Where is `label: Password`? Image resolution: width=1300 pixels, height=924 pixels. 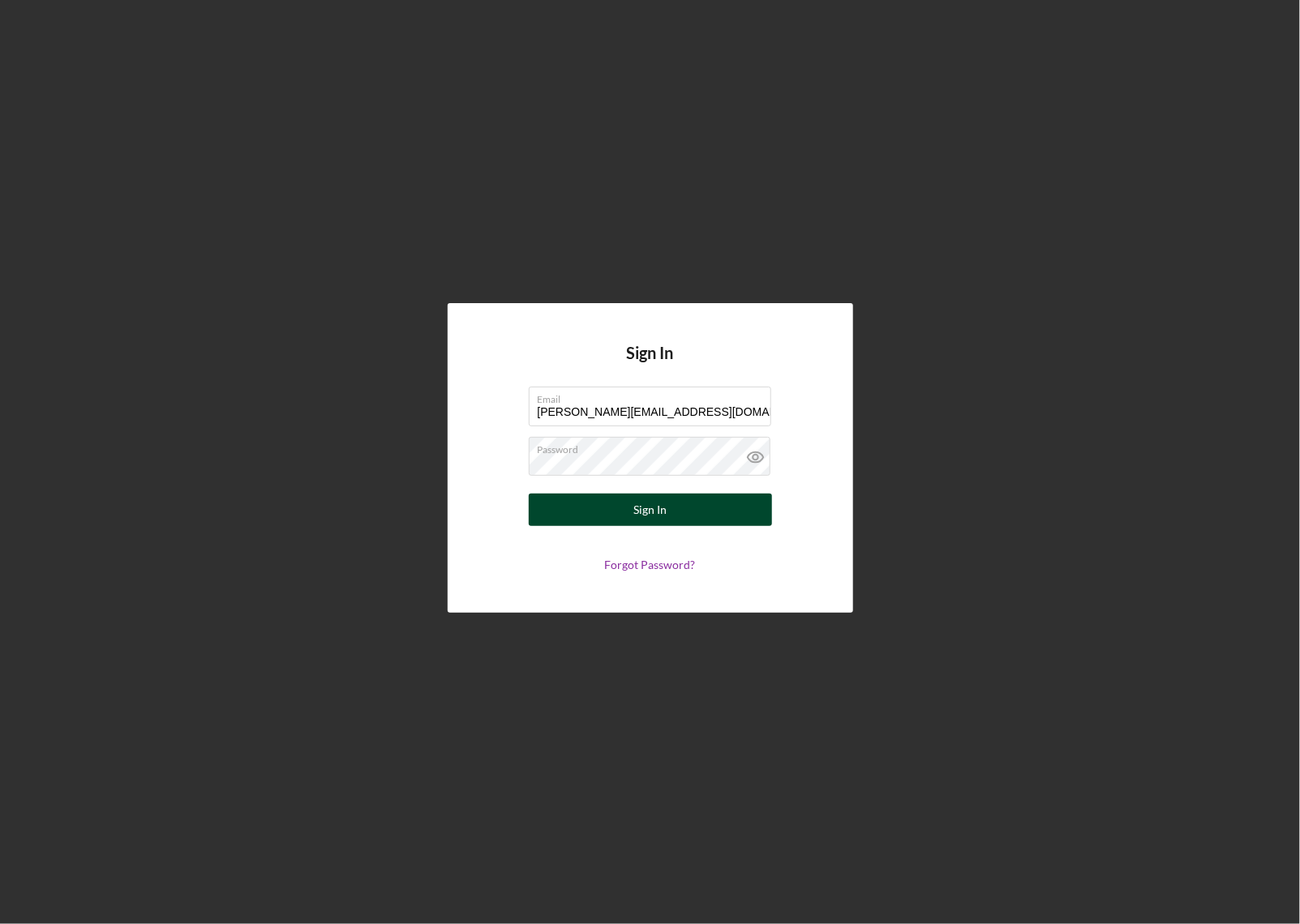 label: Password is located at coordinates (654, 447).